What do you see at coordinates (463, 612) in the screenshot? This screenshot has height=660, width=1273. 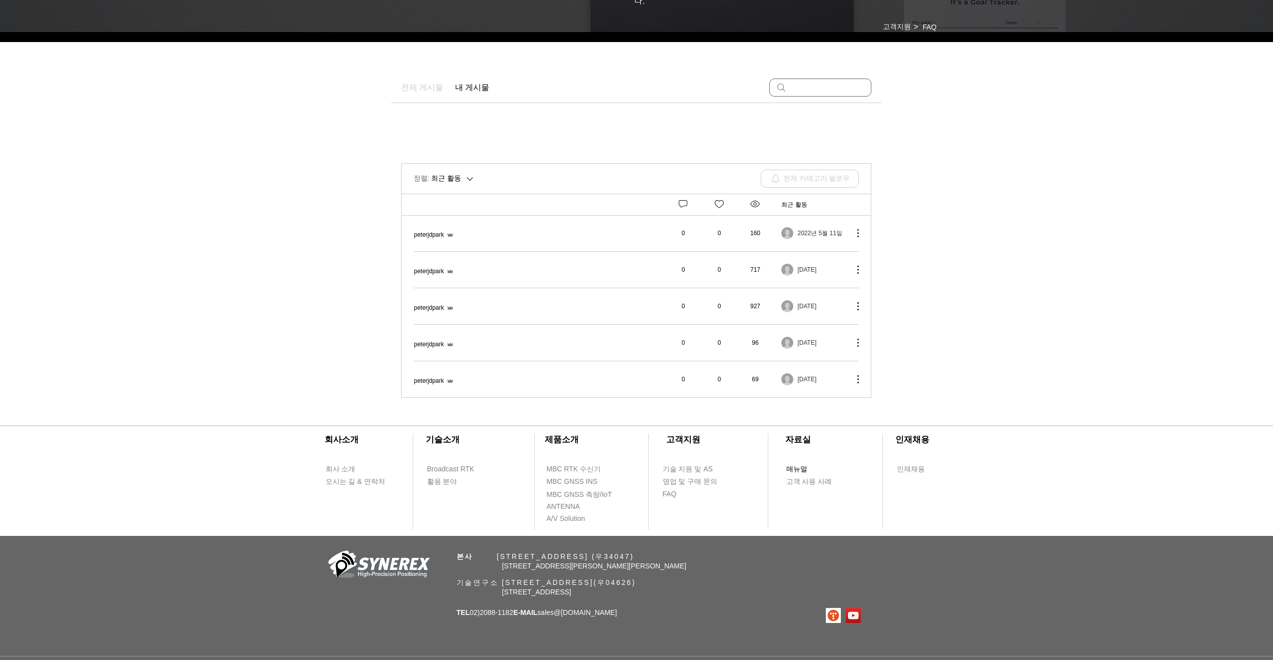 I see `span: TEL` at bounding box center [463, 612].